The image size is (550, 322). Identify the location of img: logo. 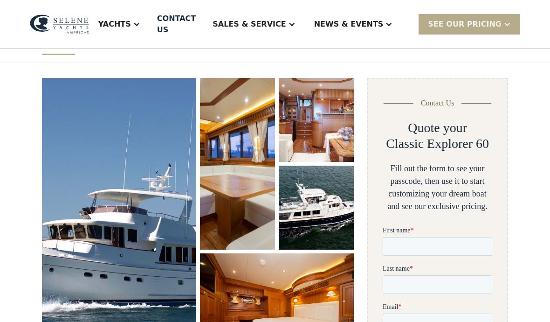
(59, 24).